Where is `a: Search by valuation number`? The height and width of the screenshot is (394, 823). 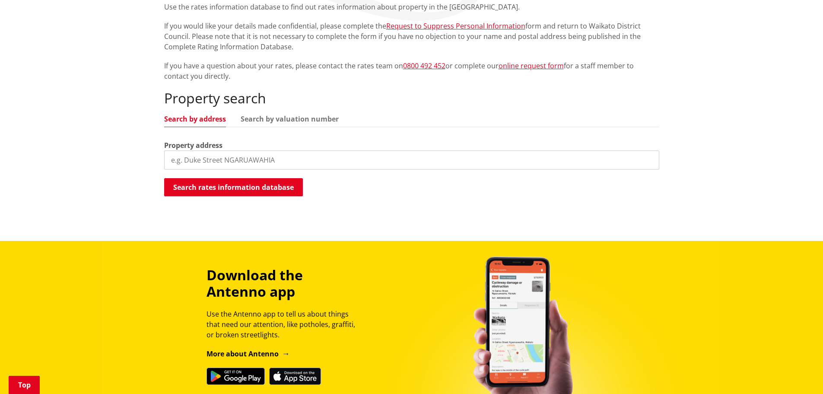 a: Search by valuation number is located at coordinates (289, 119).